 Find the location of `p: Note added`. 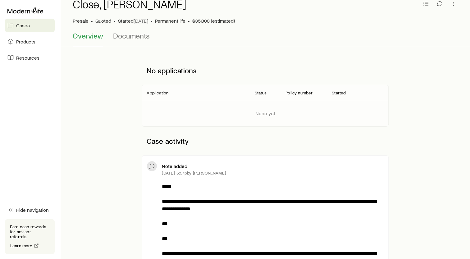

p: Note added is located at coordinates (175, 166).